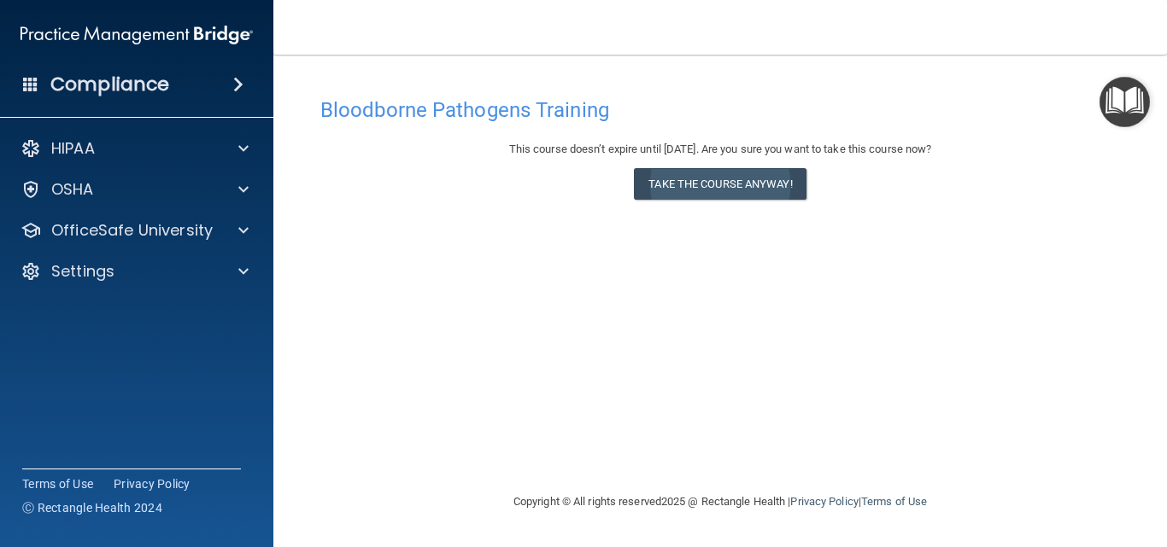 This screenshot has height=547, width=1167. I want to click on a: OSHA, so click(134, 190).